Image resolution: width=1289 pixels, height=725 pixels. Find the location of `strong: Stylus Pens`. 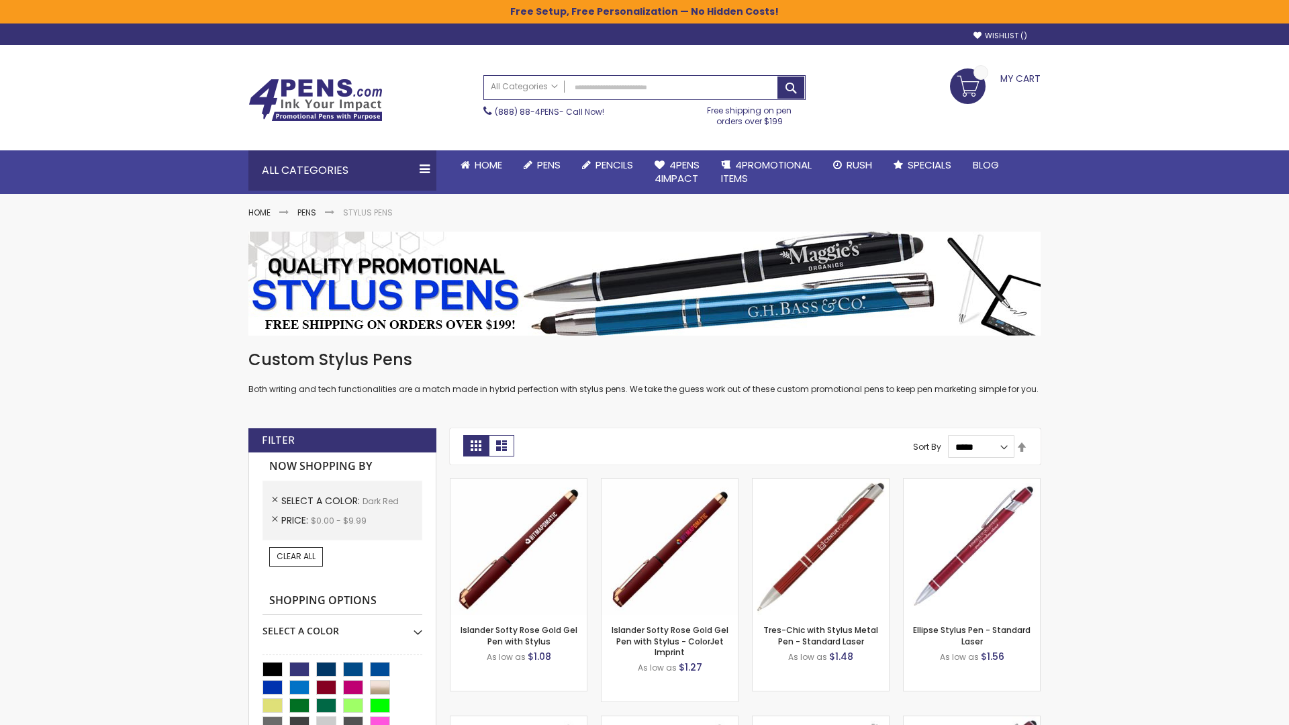

strong: Stylus Pens is located at coordinates (368, 212).